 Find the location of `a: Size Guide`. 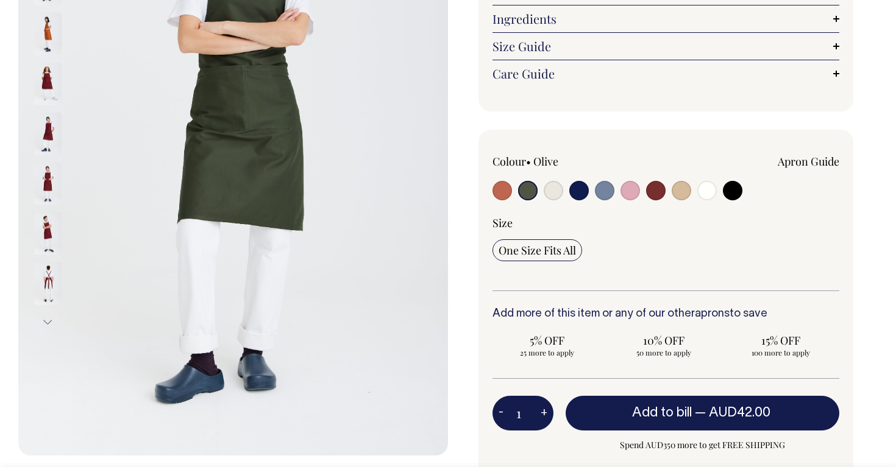

a: Size Guide is located at coordinates (665, 46).